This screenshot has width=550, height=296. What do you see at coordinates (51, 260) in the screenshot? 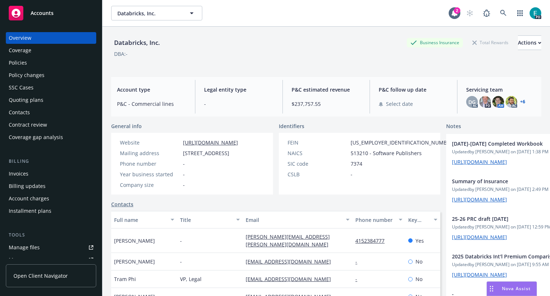
I see `a: Manage exposures` at bounding box center [51, 260].